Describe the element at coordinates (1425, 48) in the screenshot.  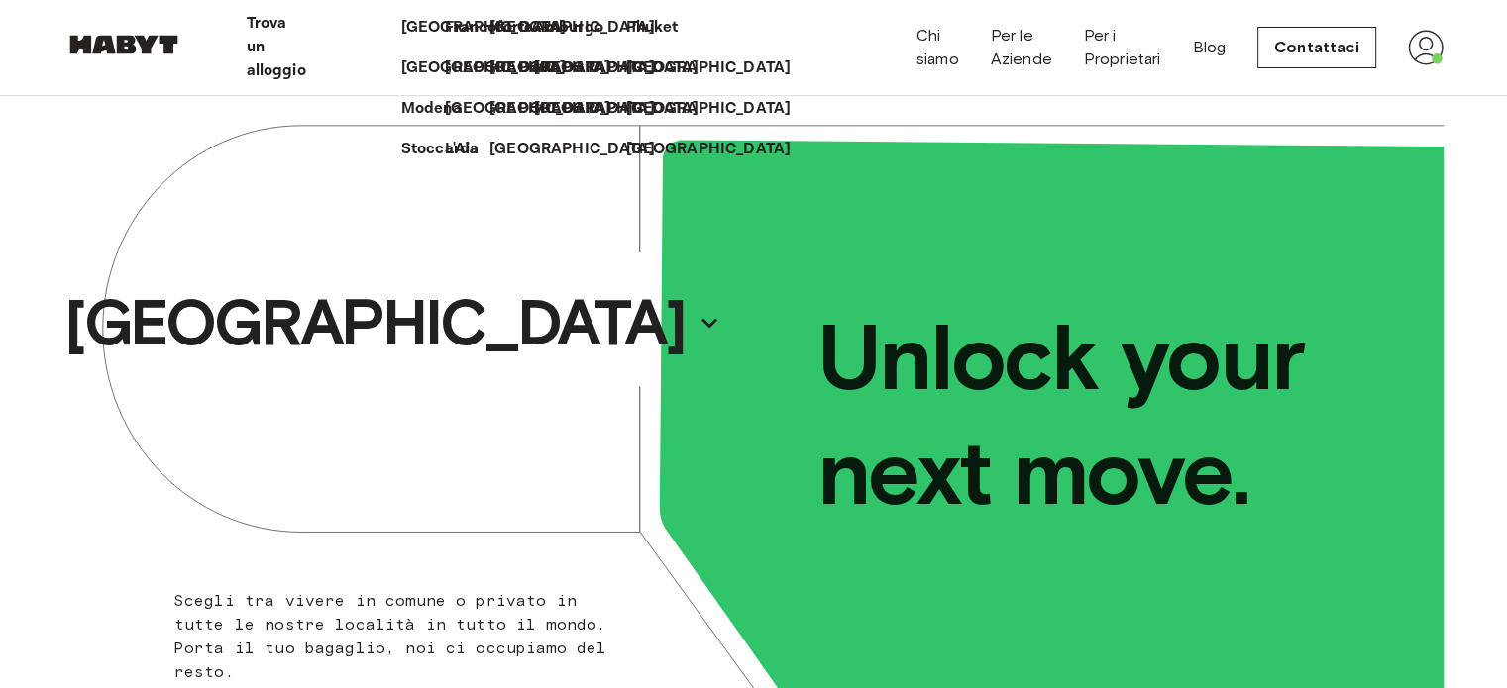
I see `img: avatar` at that location.